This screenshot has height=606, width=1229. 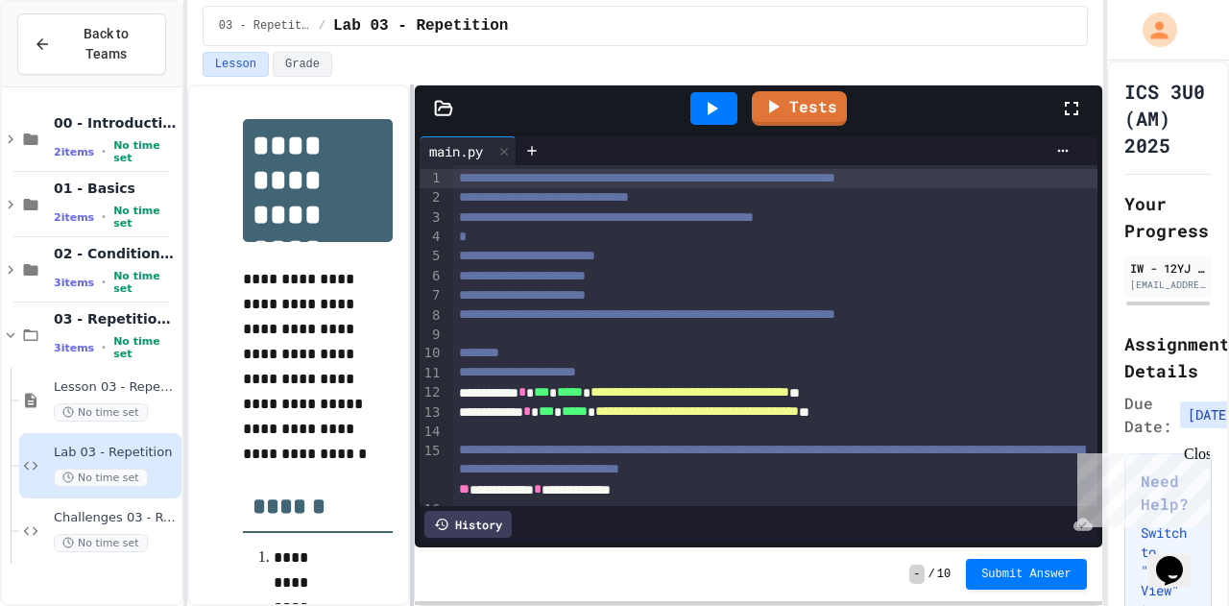 I want to click on button: Back to Teams, so click(x=91, y=44).